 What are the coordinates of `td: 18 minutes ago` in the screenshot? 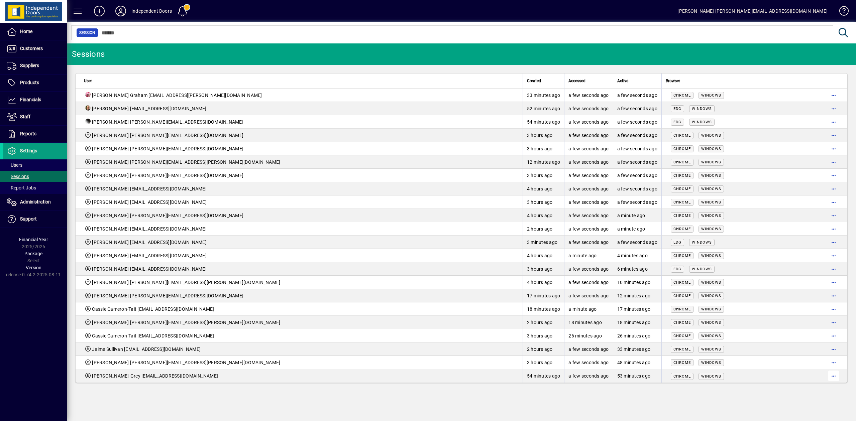 It's located at (637, 323).